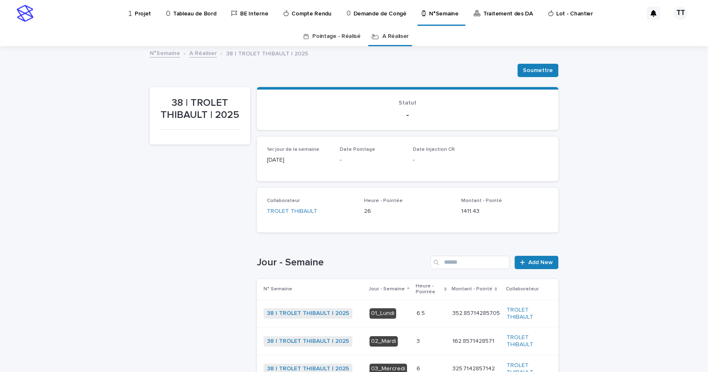  Describe the element at coordinates (278, 289) in the screenshot. I see `p: N° Semaine` at that location.